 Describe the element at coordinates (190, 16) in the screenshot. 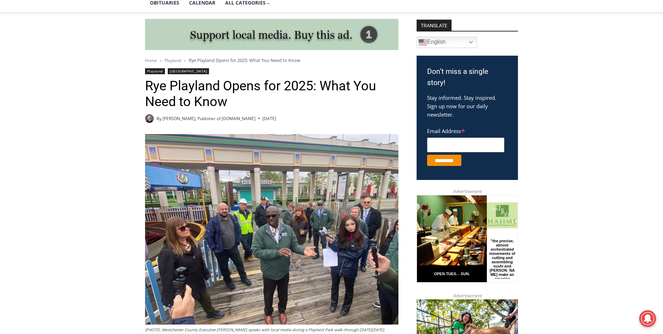

I see `img: s_800_809a2aa2-bb6e-4add-8b5e-749ad0704c34.jpeg` at that location.